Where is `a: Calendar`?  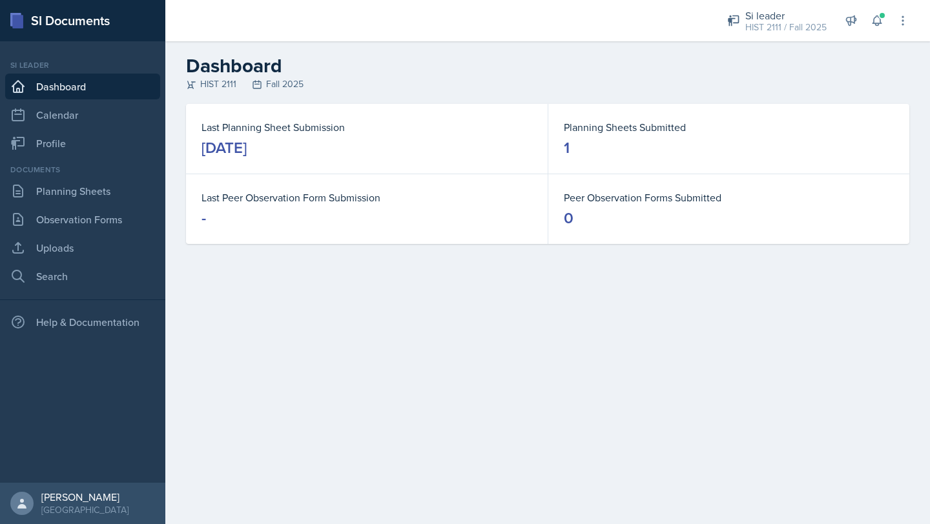
a: Calendar is located at coordinates (83, 115).